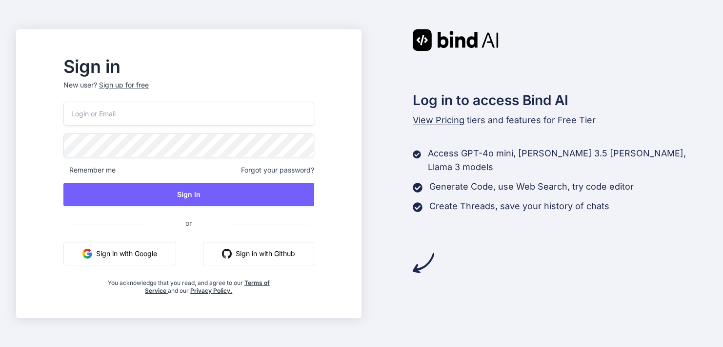 The height and width of the screenshot is (347, 723). What do you see at coordinates (189, 66) in the screenshot?
I see `h2: Sign in` at bounding box center [189, 66].